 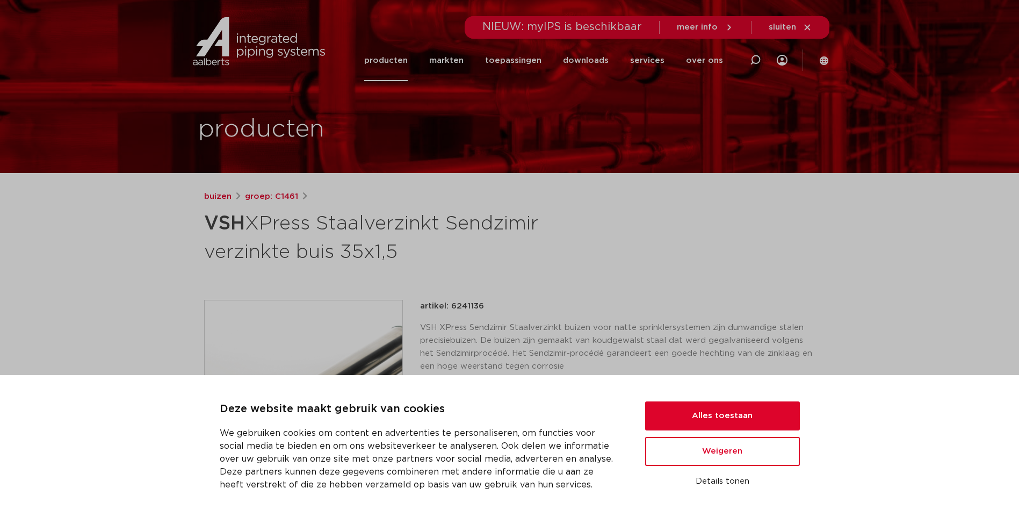 What do you see at coordinates (723, 451) in the screenshot?
I see `button: Weigeren` at bounding box center [723, 451].